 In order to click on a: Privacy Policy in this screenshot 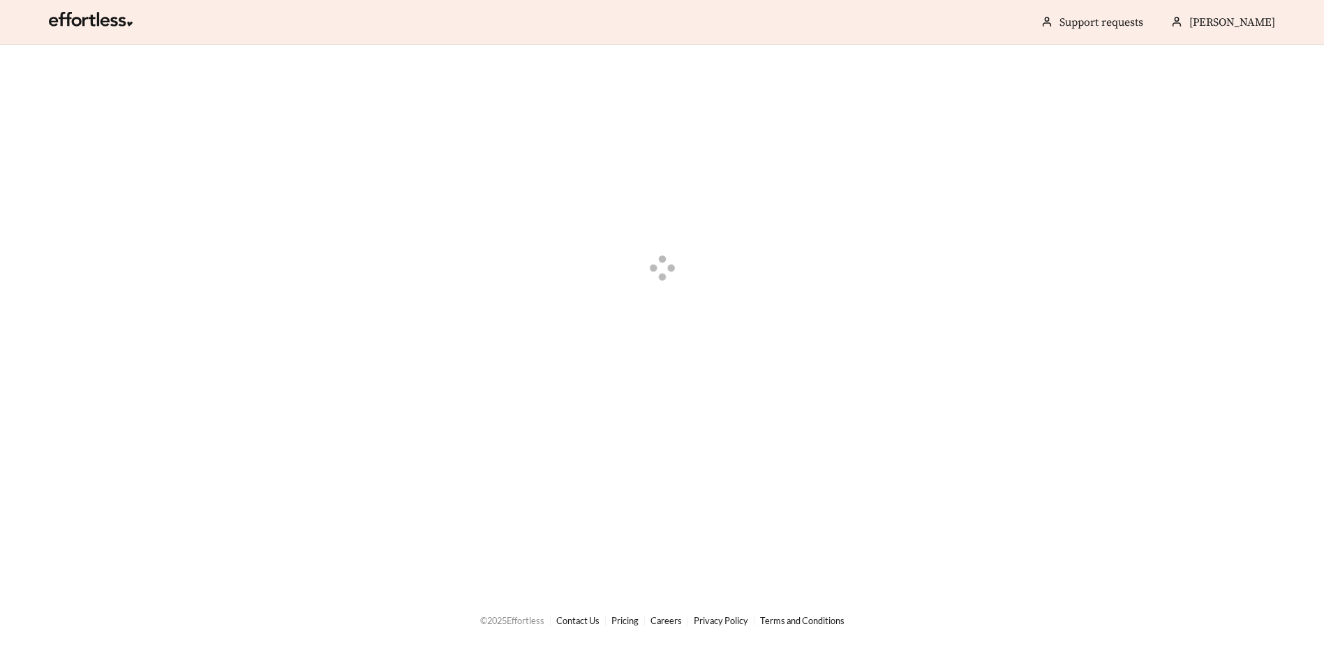, I will do `click(721, 621)`.